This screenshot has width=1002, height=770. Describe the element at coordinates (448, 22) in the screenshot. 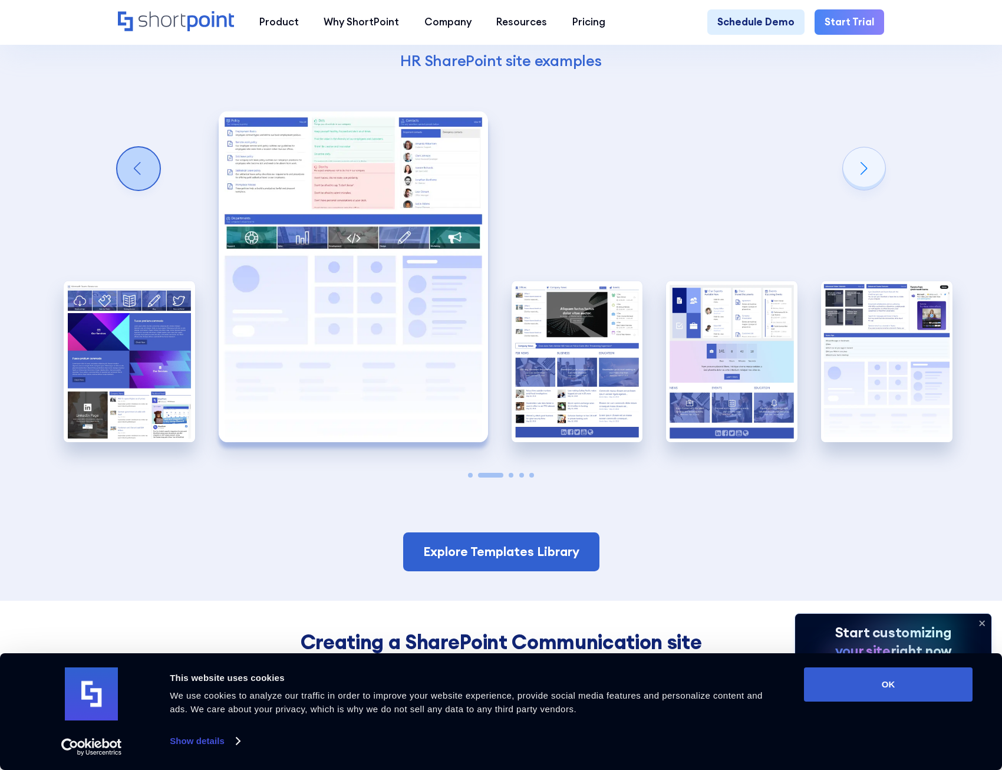

I see `a: Company` at that location.